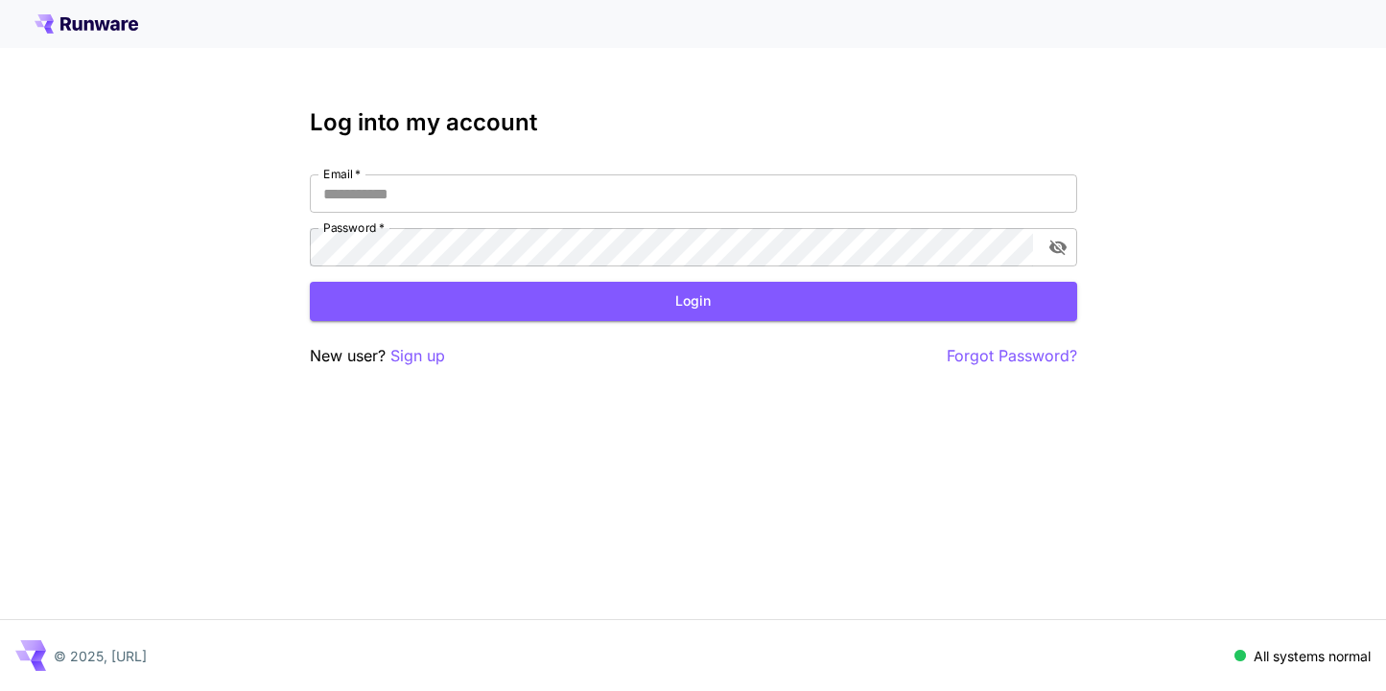 This screenshot has width=1386, height=691. I want to click on h3: Log into my account, so click(693, 123).